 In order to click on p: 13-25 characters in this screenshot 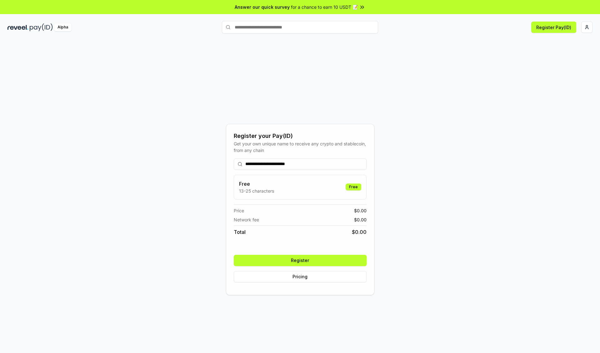, I will do `click(257, 191)`.